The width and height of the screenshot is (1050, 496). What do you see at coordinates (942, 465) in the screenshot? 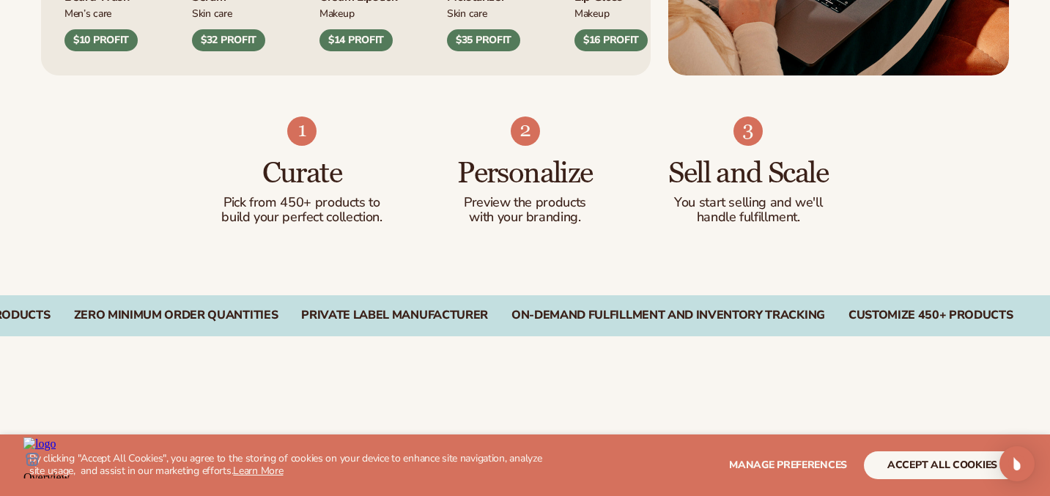
I see `button: accept all cookies` at bounding box center [942, 465].